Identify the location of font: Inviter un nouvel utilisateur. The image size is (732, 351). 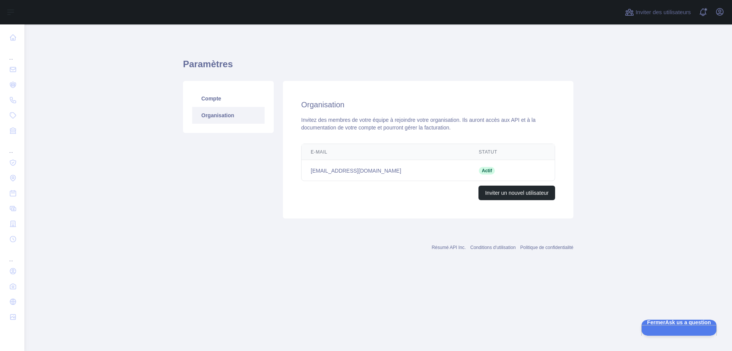
(517, 193).